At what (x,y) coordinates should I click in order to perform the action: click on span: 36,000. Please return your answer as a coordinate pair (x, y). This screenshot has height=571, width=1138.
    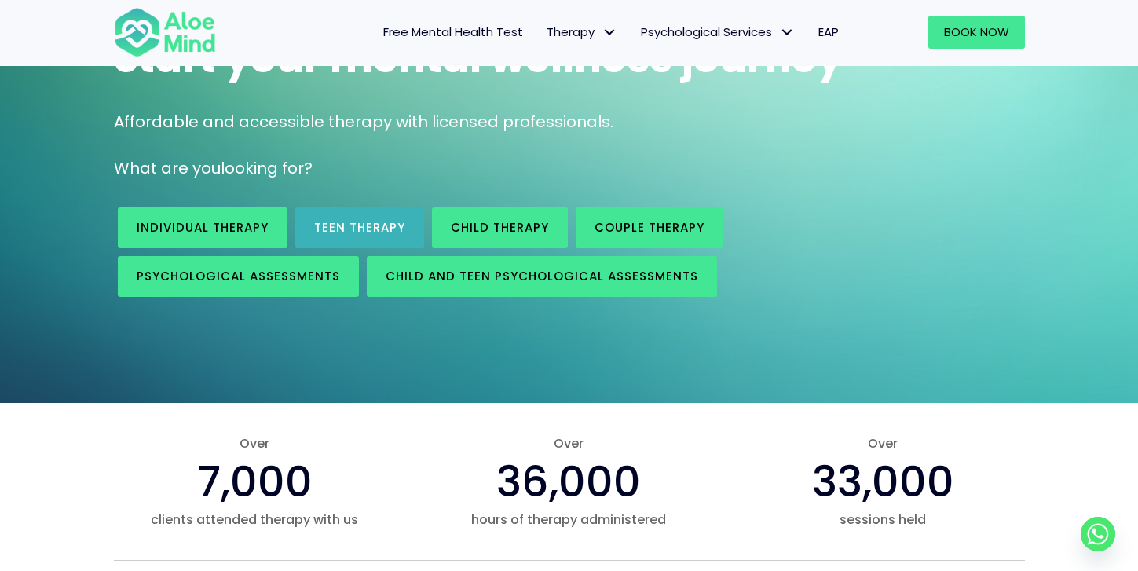
    Looking at the image, I should click on (569, 481).